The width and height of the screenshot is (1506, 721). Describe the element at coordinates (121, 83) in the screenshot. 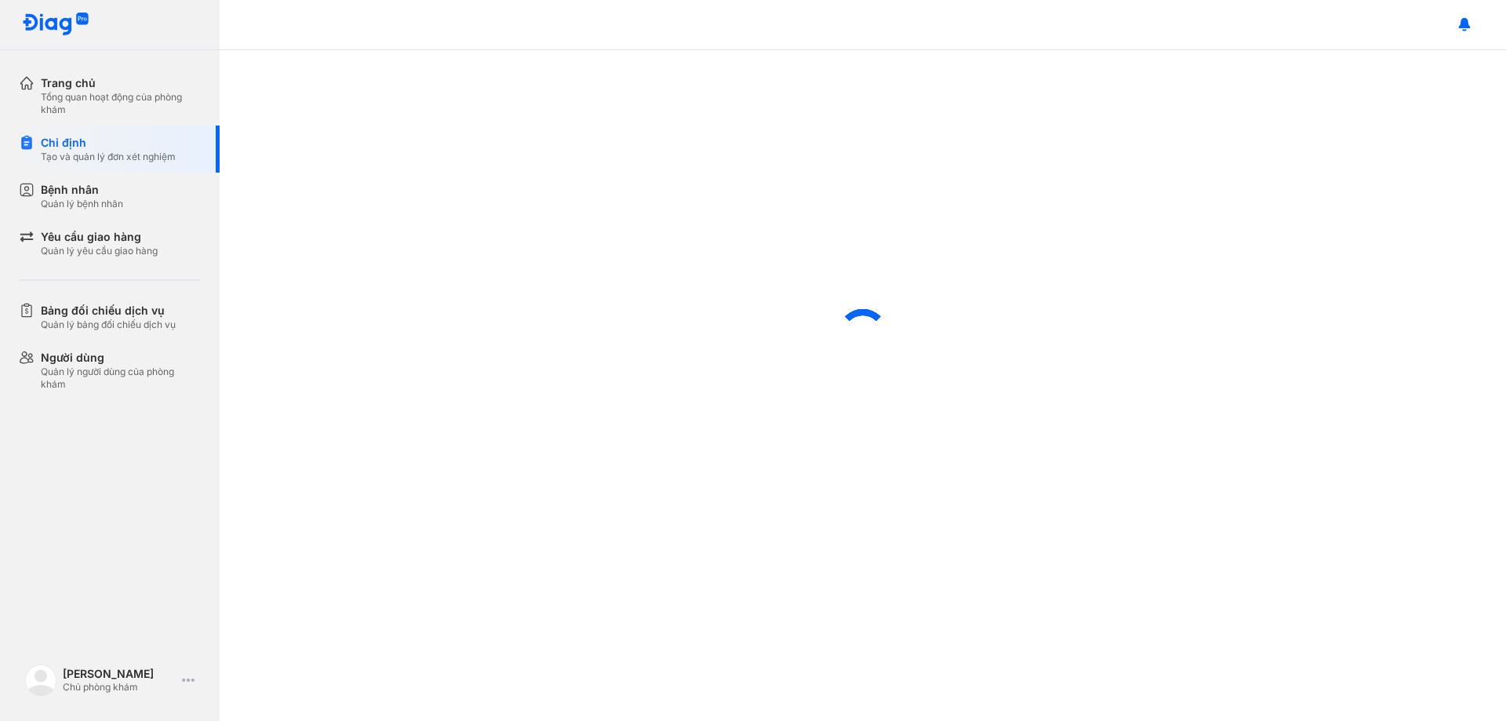

I see `div: Trang chủ` at that location.